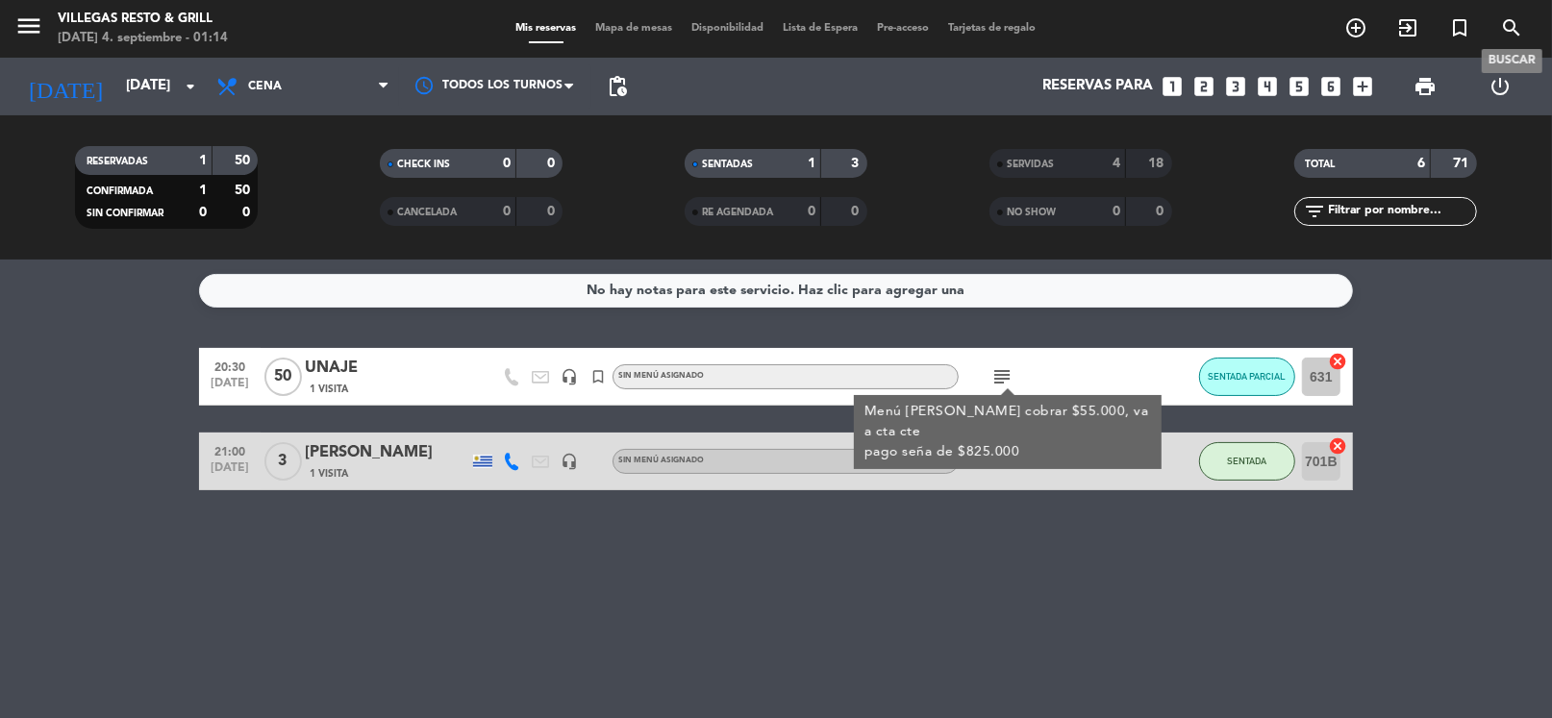  What do you see at coordinates (993, 28) in the screenshot?
I see `span: Tarjetas de regalo` at bounding box center [993, 28].